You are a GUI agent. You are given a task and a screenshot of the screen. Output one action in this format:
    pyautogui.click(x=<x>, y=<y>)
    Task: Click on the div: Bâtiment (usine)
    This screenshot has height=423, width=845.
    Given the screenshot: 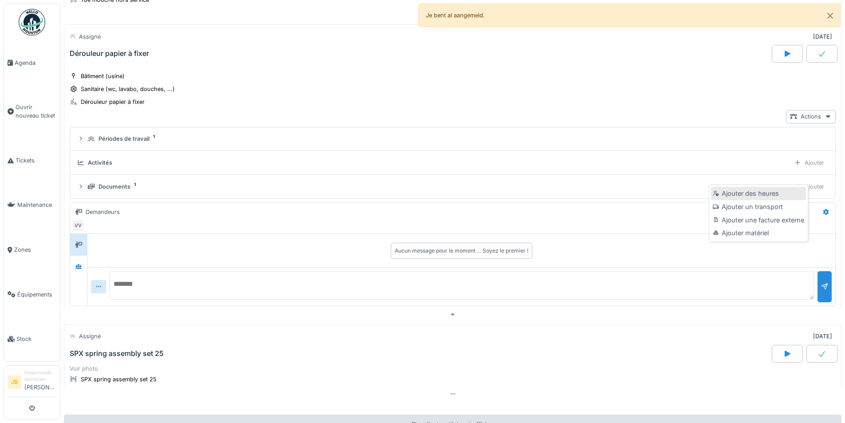 What is the action you would take?
    pyautogui.click(x=103, y=76)
    